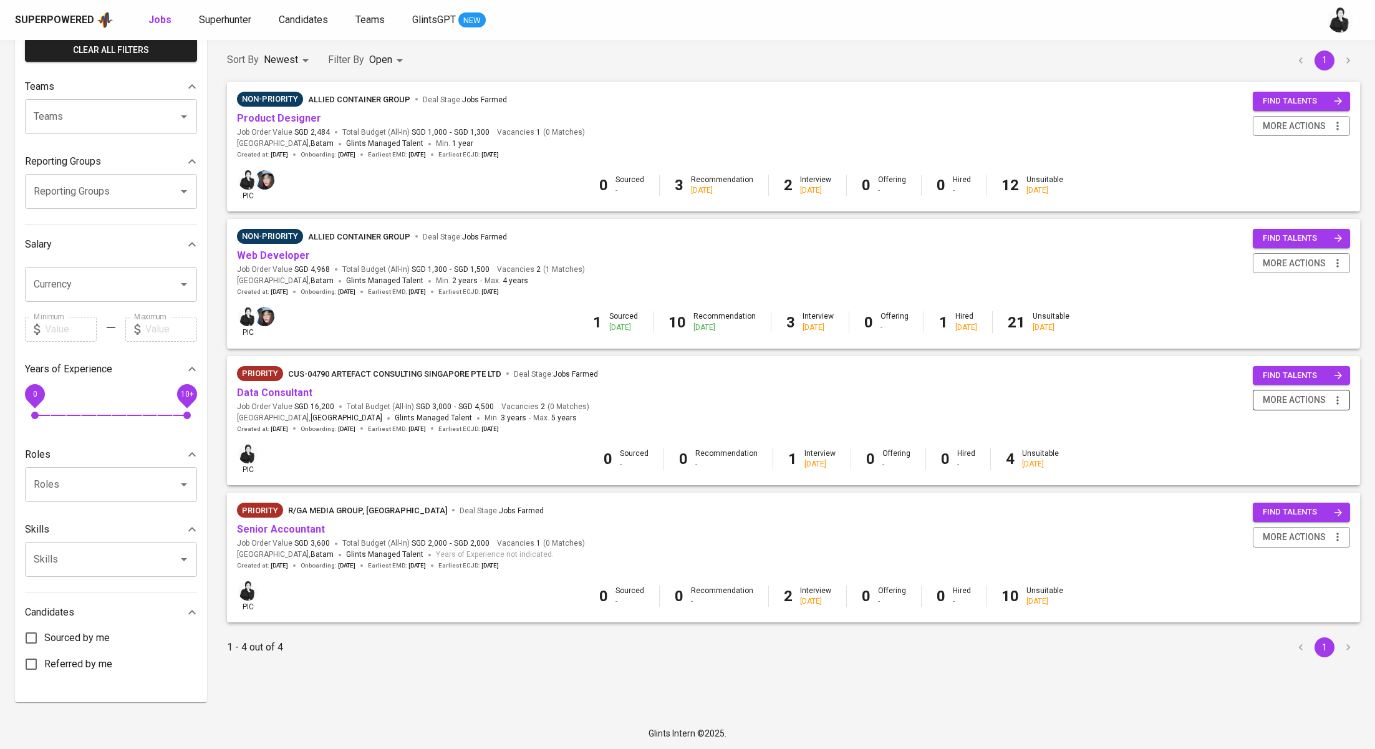 This screenshot has width=1375, height=749. What do you see at coordinates (1010, 185) in the screenshot?
I see `b: 12` at bounding box center [1010, 185].